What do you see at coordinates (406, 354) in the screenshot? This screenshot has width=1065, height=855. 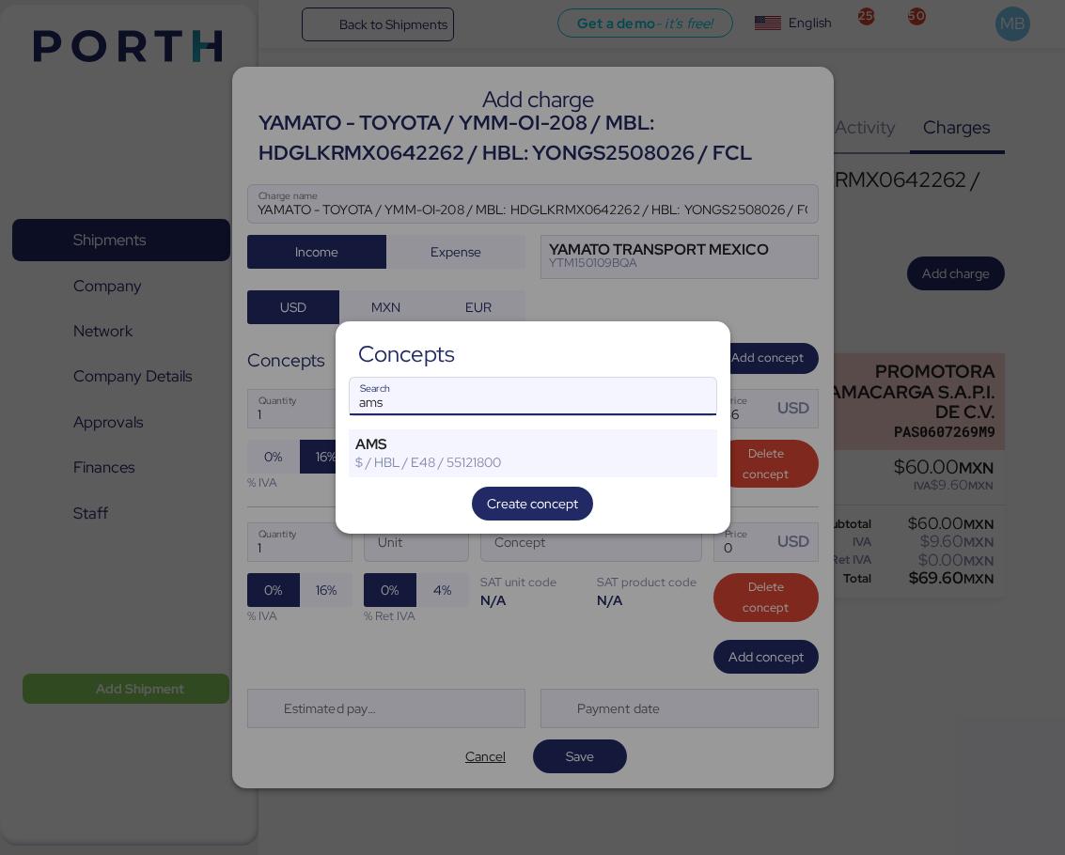 I see `div: Concepts` at bounding box center [406, 354].